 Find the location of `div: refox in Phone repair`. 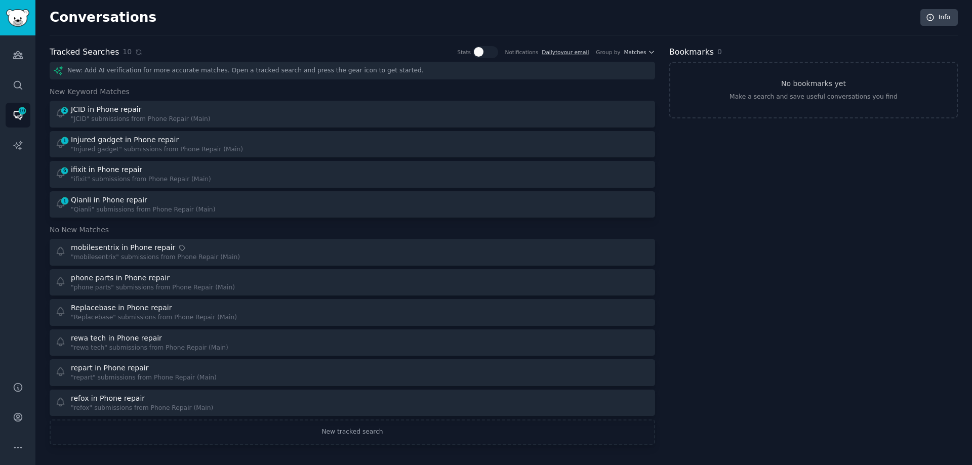

div: refox in Phone repair is located at coordinates (108, 399).